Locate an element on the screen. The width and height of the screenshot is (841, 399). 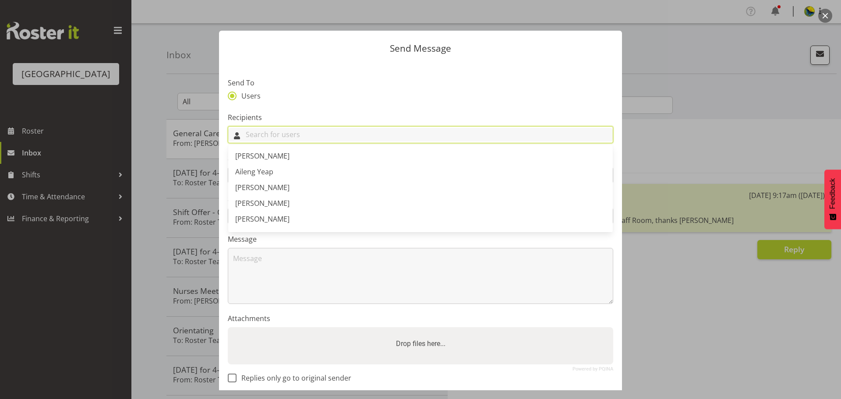
a: Powered by PQINA is located at coordinates (593, 369).